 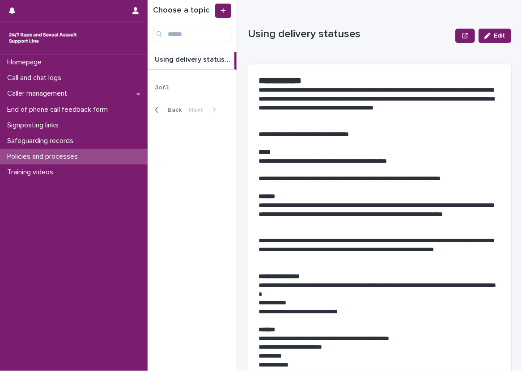 What do you see at coordinates (44, 157) in the screenshot?
I see `p: Policies and processes` at bounding box center [44, 157].